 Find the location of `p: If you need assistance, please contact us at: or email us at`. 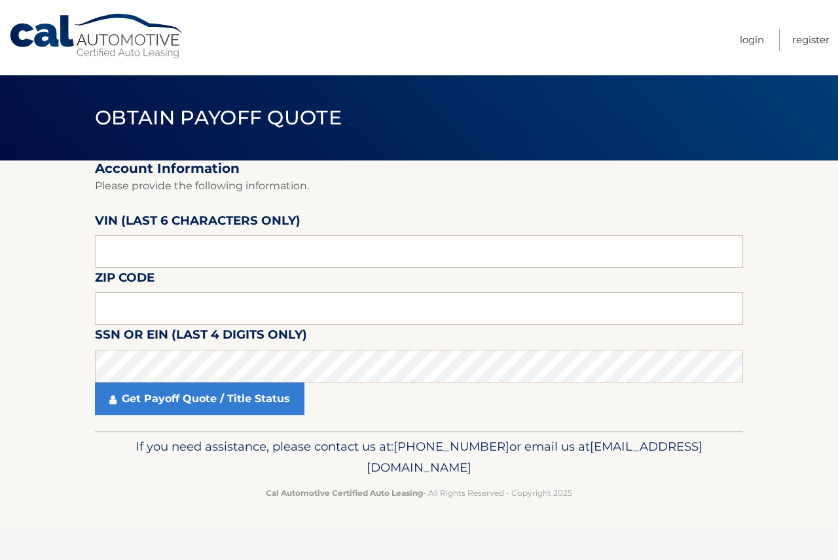

p: If you need assistance, please contact us at: or email us at is located at coordinates (419, 457).